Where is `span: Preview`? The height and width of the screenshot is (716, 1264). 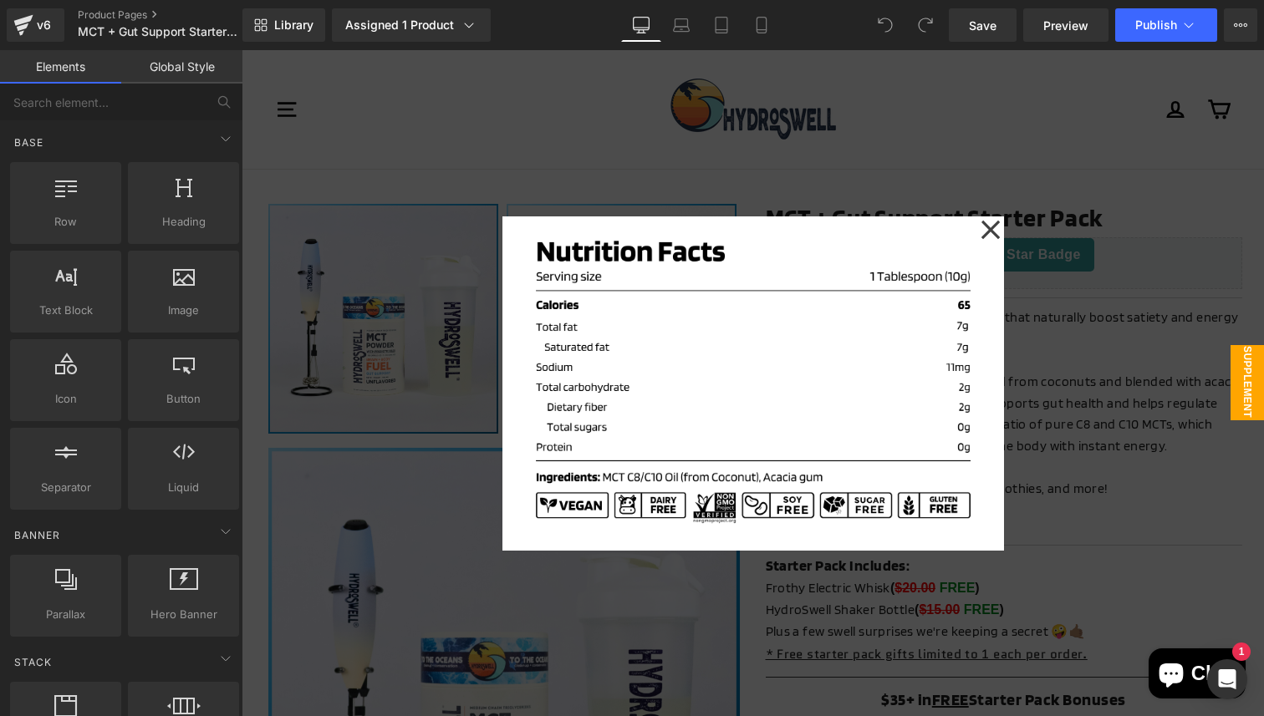 span: Preview is located at coordinates (1066, 25).